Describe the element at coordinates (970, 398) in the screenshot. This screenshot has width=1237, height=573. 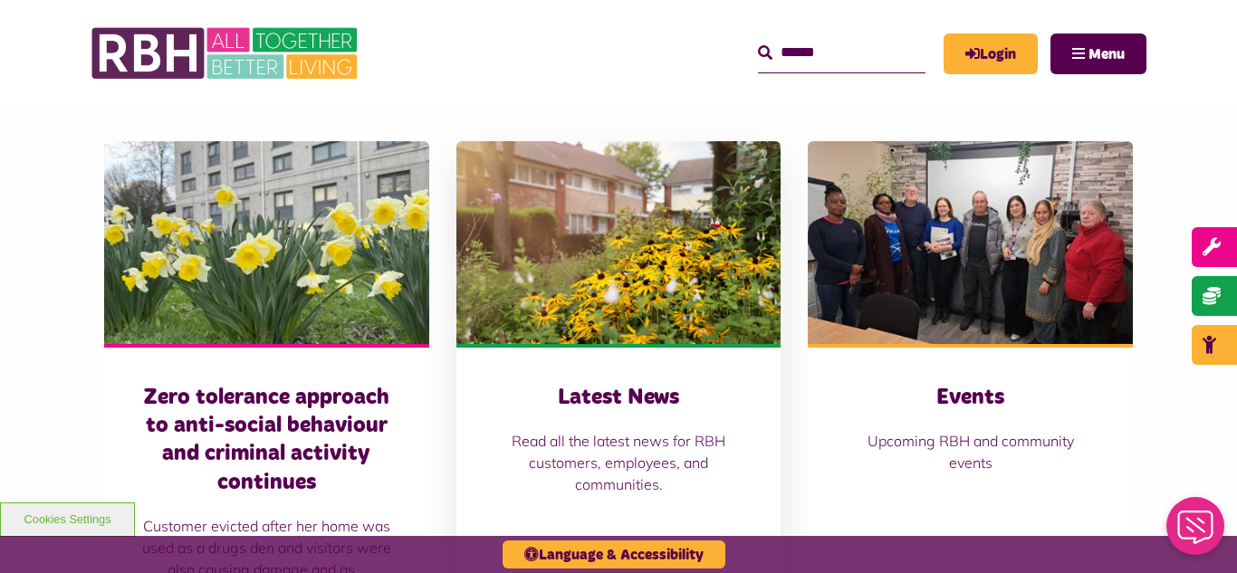
I see `h3: Events` at that location.